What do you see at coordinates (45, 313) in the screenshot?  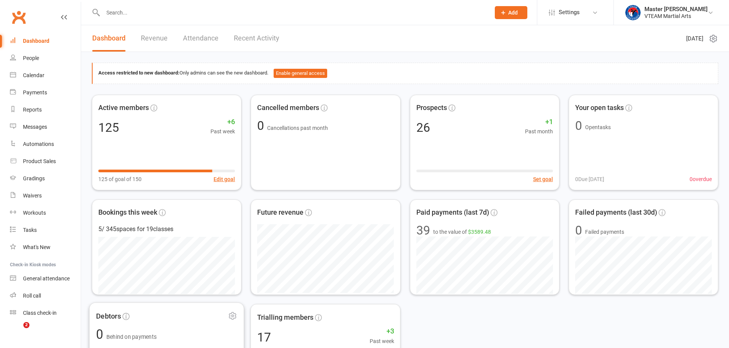 I see `a: Class kiosk mode` at bounding box center [45, 313].